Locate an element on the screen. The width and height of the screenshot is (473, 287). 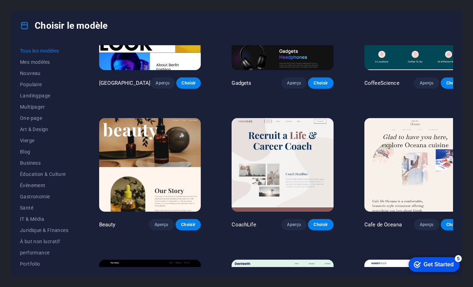
span: Nouveau is located at coordinates (44, 73).